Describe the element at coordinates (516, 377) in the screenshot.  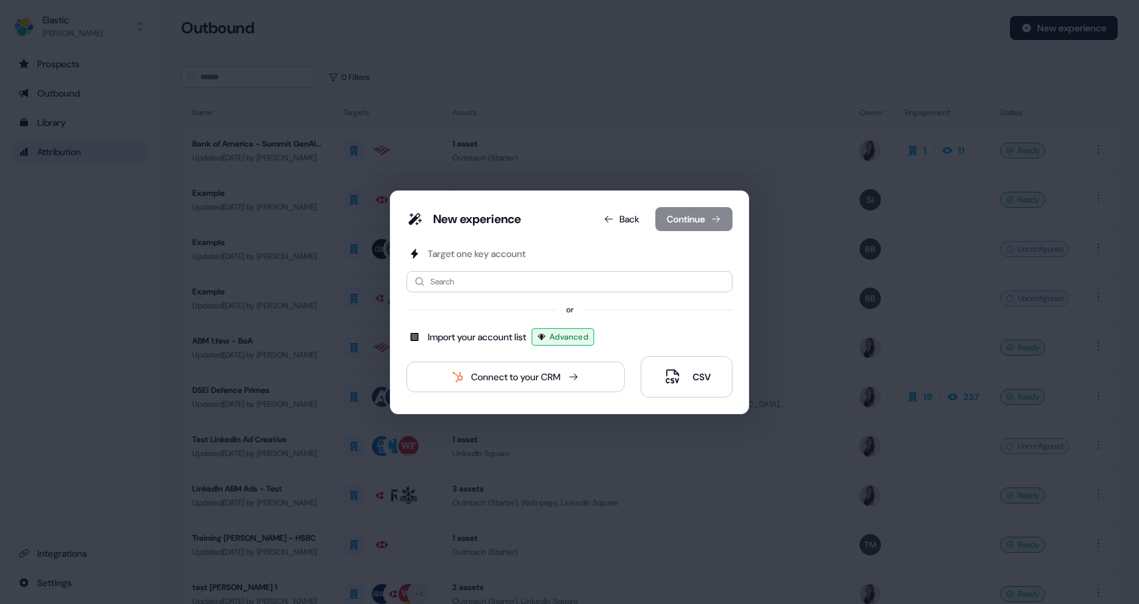
I see `button: Connect to your CRM` at that location.